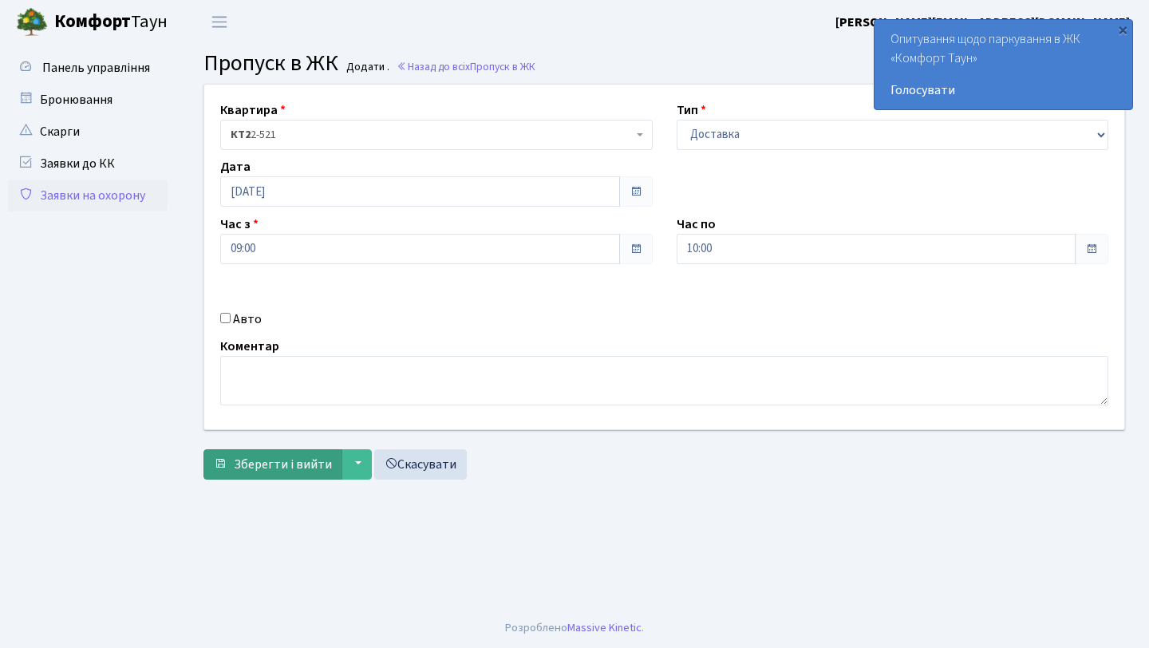 Image resolution: width=1149 pixels, height=648 pixels. I want to click on button: Зберегти і вийти, so click(273, 464).